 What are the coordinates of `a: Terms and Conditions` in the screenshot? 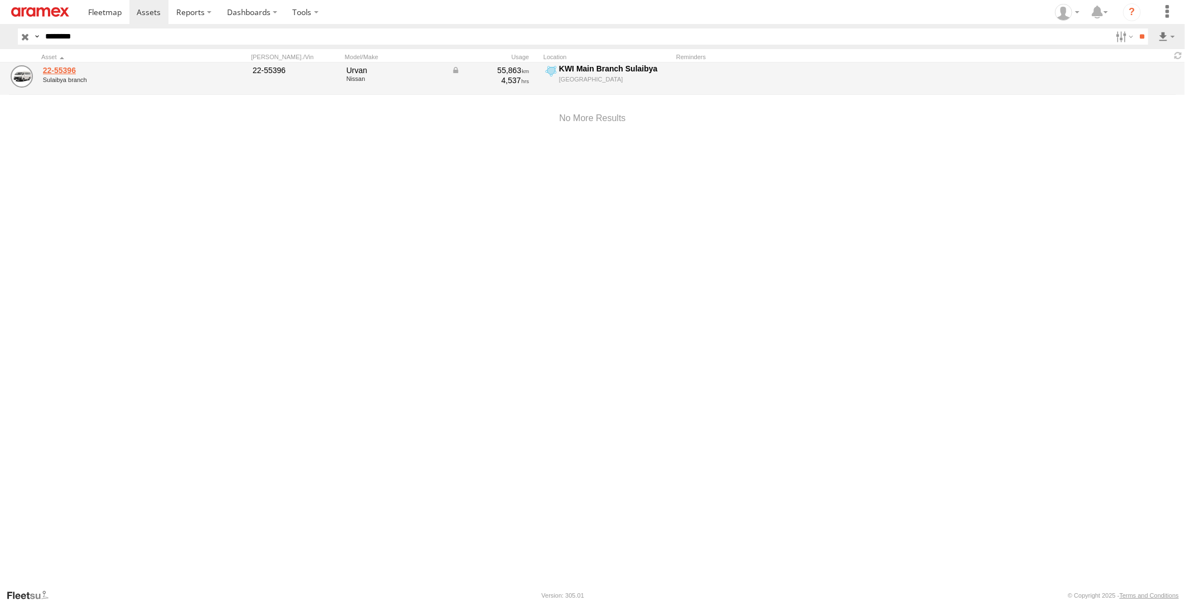 It's located at (1149, 595).